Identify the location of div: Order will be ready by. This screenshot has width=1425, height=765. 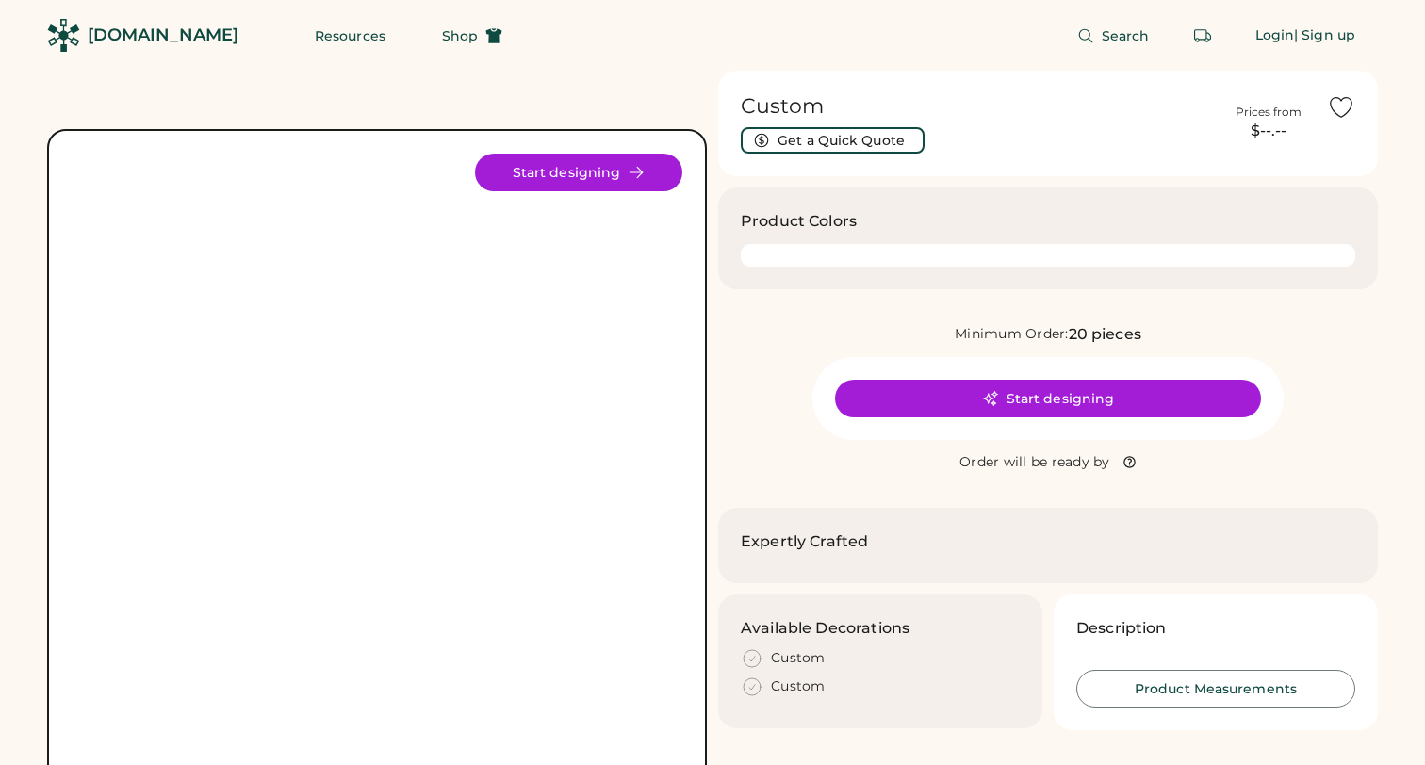
(1035, 463).